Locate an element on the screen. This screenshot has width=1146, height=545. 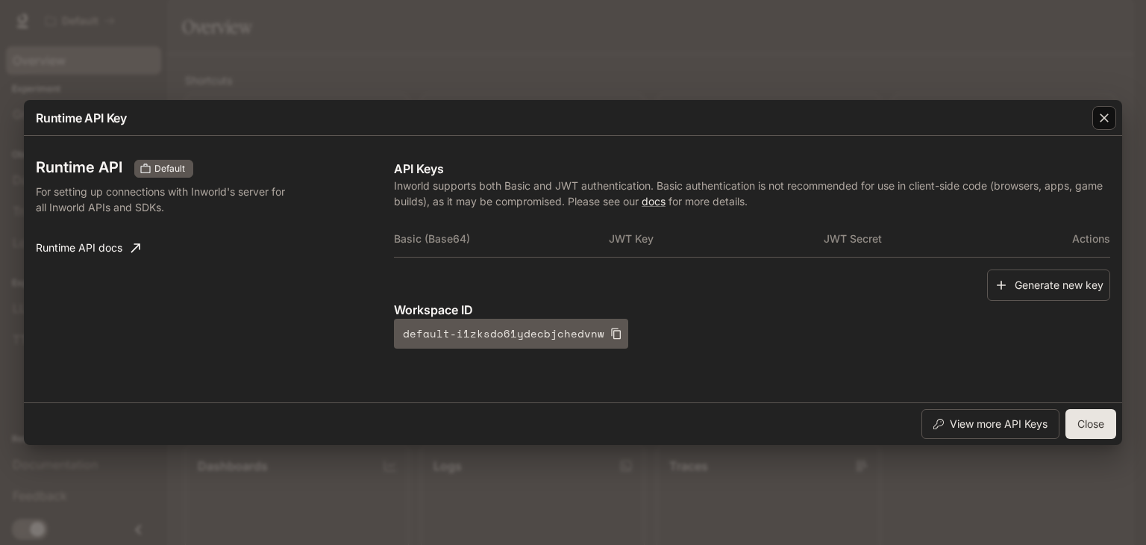
h3: Runtime API is located at coordinates (79, 167).